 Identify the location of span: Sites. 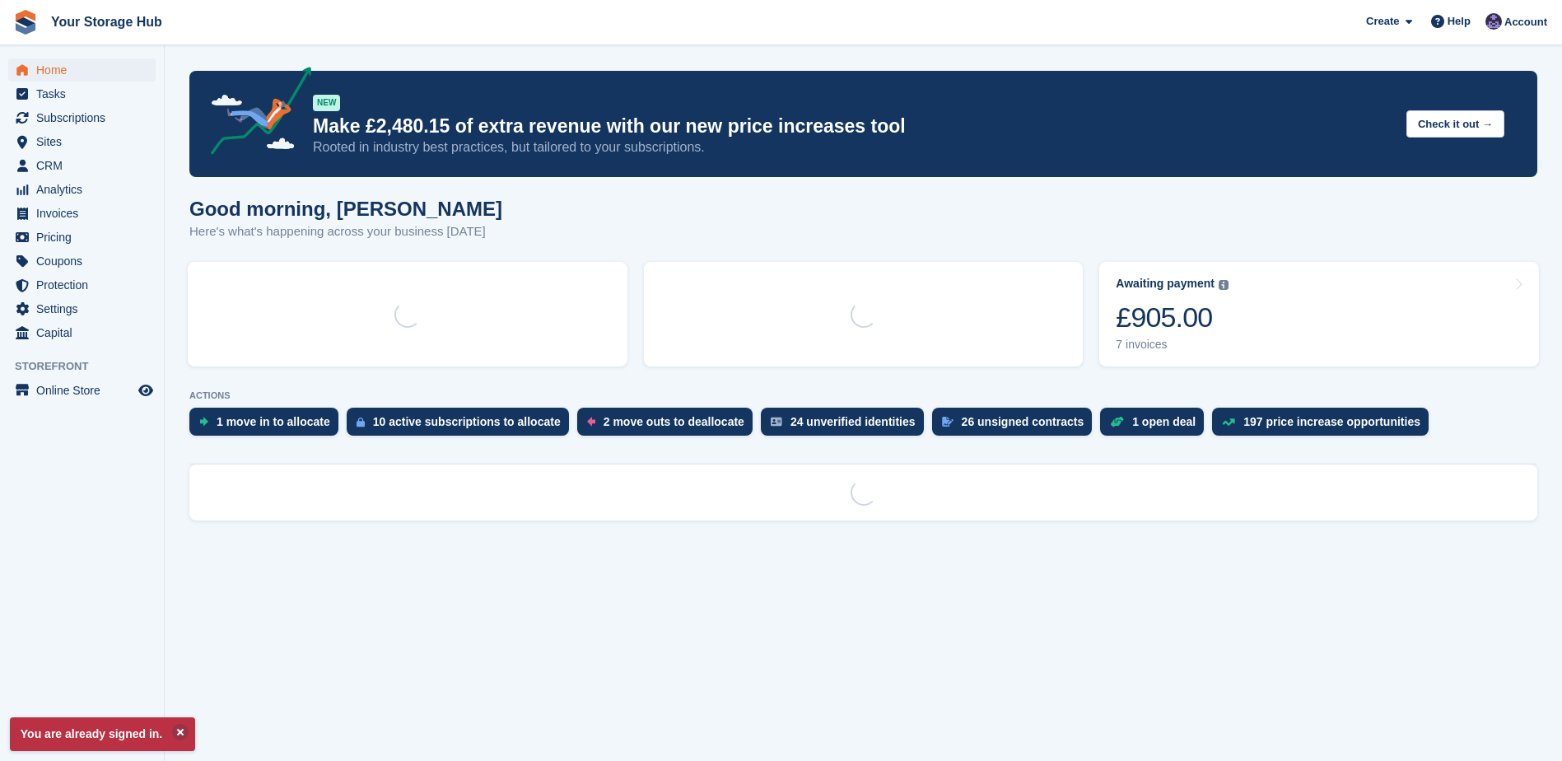
(86, 142).